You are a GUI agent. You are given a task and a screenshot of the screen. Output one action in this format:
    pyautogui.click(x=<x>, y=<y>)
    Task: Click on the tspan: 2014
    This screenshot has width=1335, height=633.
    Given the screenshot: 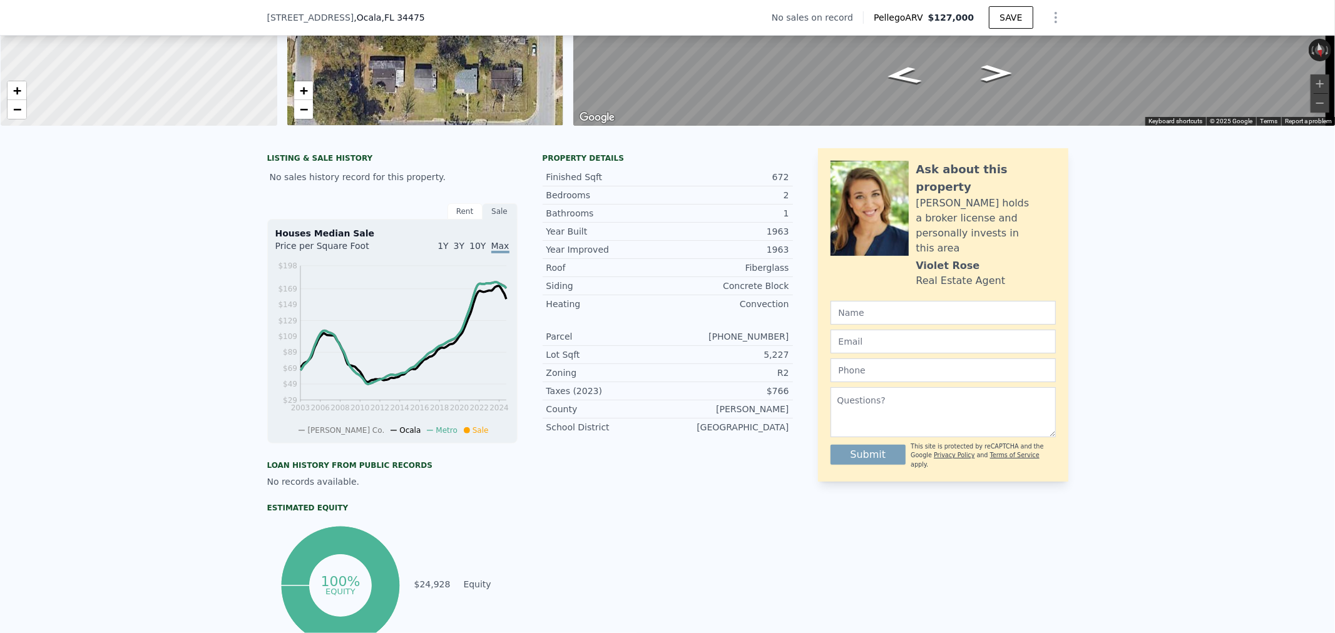 What is the action you would take?
    pyautogui.click(x=399, y=408)
    